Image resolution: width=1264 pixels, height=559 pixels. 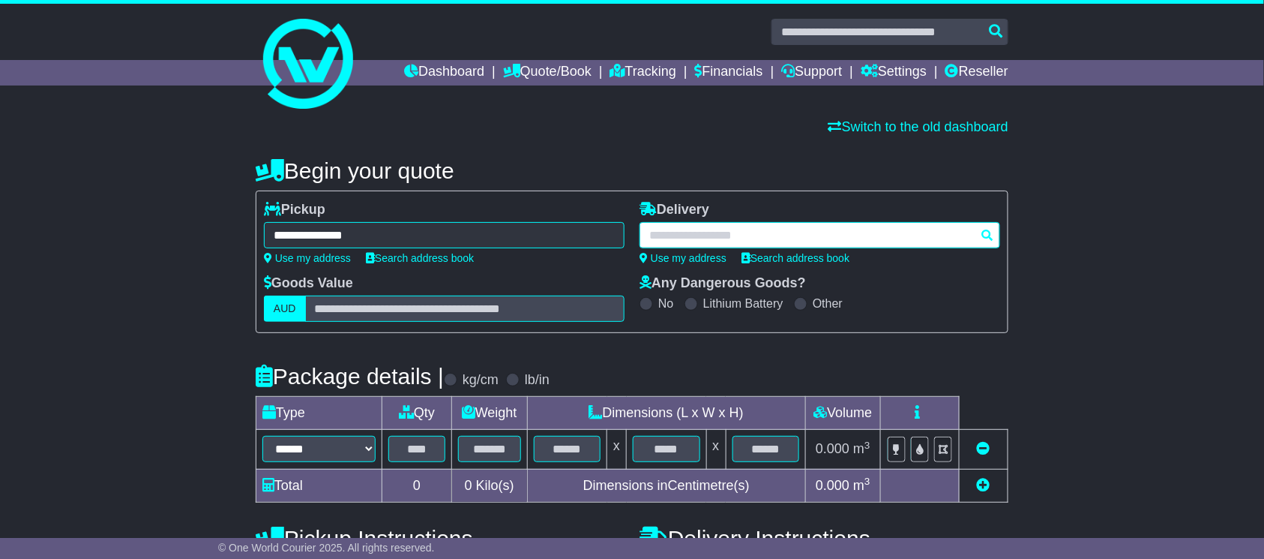 I want to click on a: Reseller, so click(x=977, y=73).